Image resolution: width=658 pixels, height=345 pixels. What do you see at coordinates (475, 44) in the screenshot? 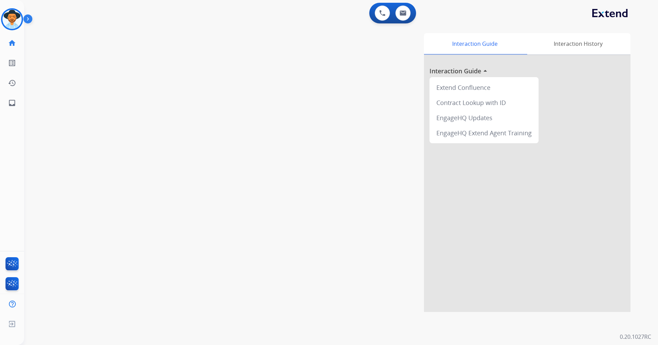
I see `div: Interaction Guide` at bounding box center [475, 44].